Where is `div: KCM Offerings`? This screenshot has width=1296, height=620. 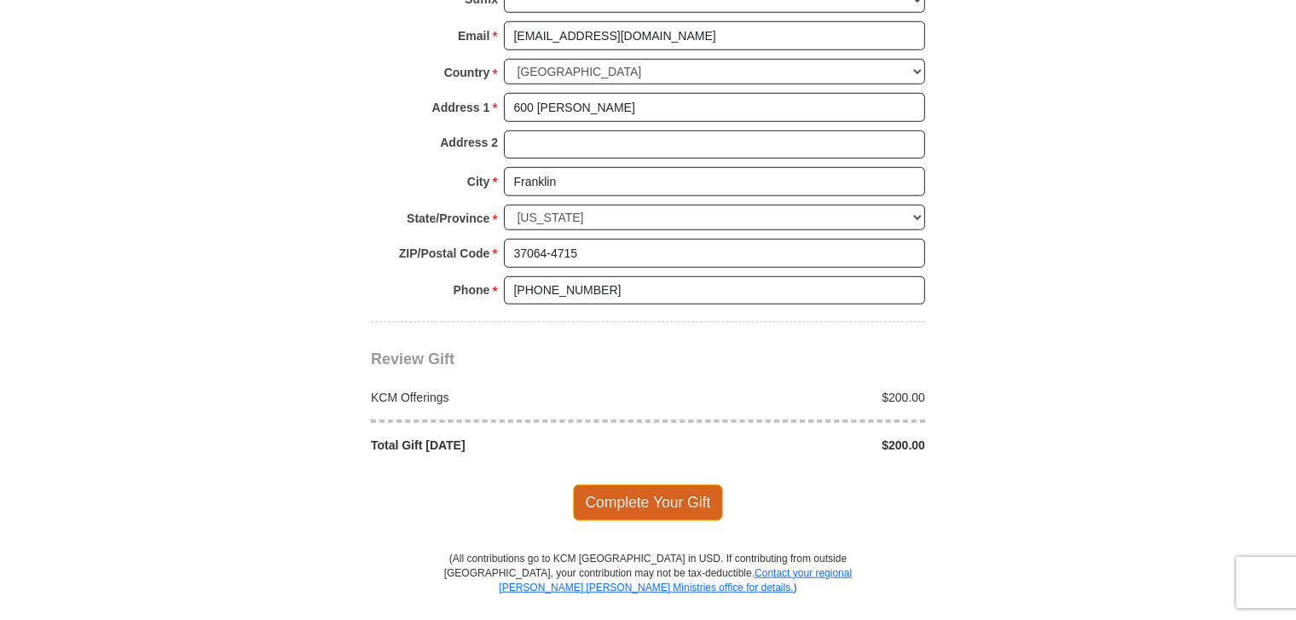 div: KCM Offerings is located at coordinates (506, 397).